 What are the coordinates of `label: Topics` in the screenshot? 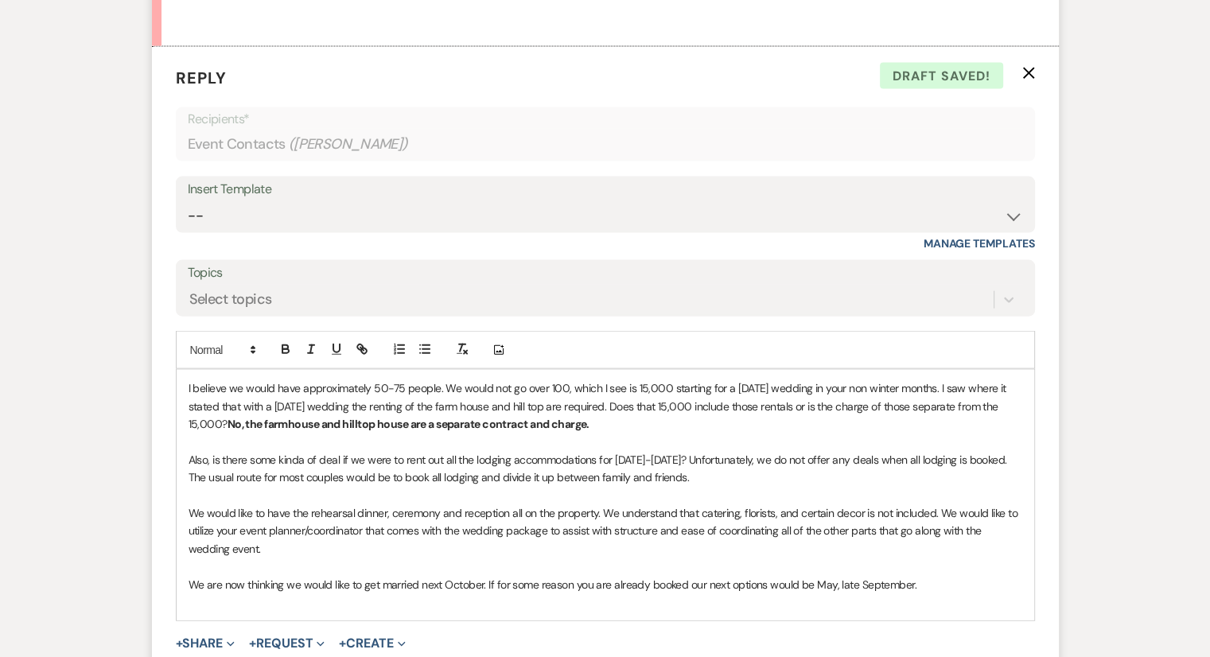 It's located at (606, 273).